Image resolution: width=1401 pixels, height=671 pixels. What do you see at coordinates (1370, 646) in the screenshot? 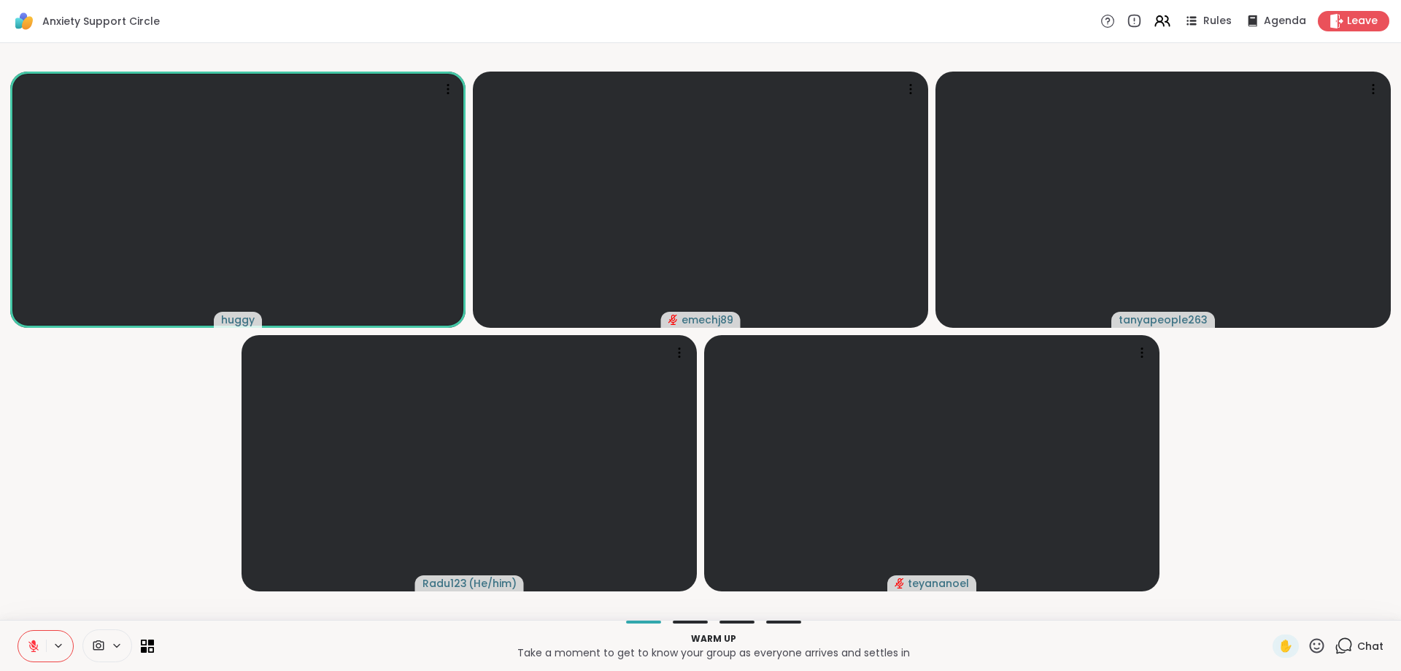
I see `span: Chat` at bounding box center [1370, 646].